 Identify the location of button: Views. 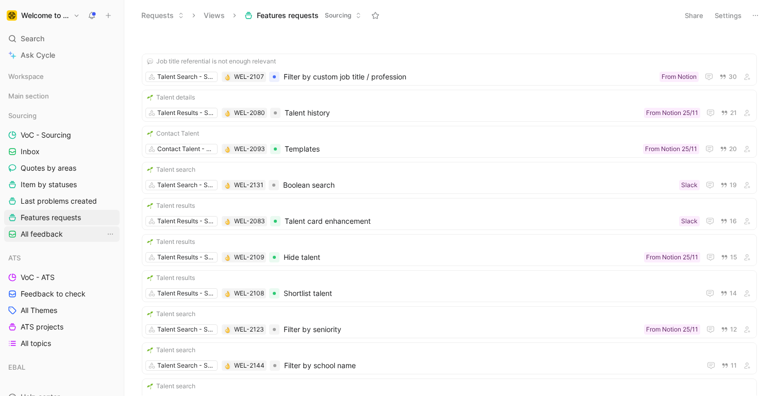
(214, 15).